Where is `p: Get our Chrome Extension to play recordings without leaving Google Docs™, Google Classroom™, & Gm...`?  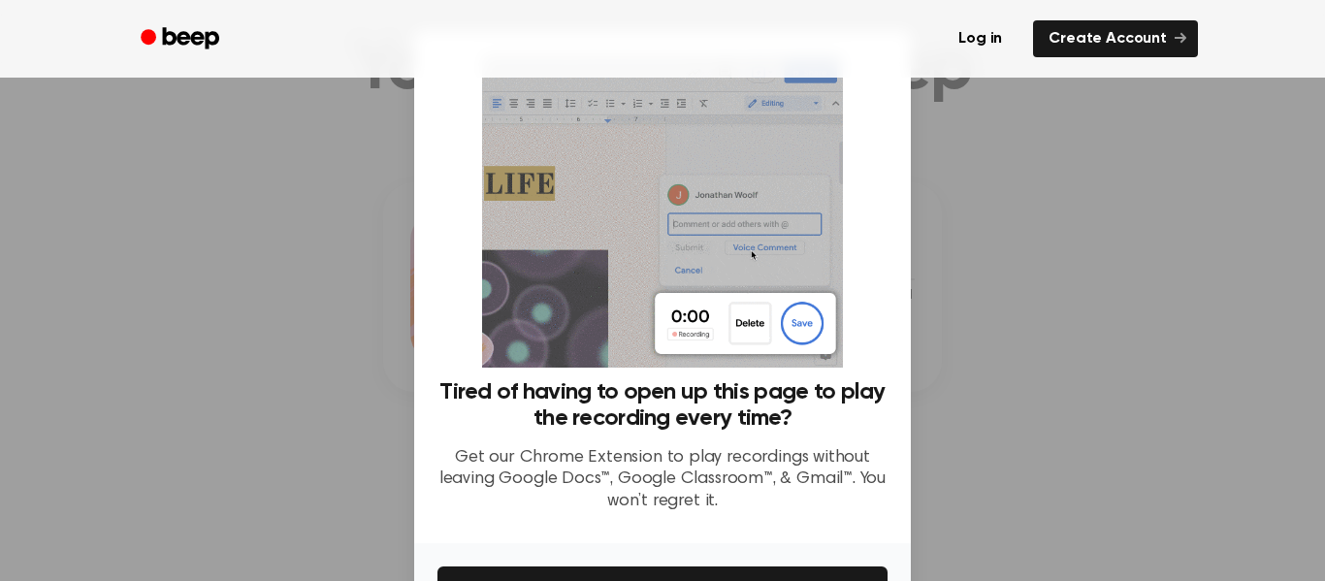
p: Get our Chrome Extension to play recordings without leaving Google Docs™, Google Classroom™, & Gm... is located at coordinates (662, 480).